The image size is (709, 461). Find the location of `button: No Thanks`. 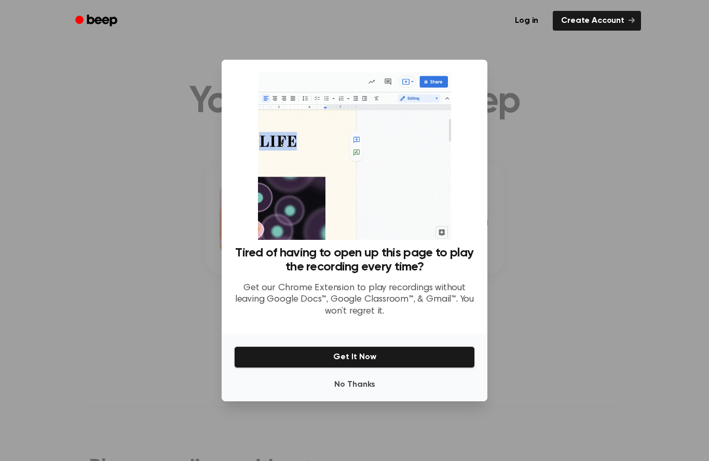

button: No Thanks is located at coordinates (355, 385).